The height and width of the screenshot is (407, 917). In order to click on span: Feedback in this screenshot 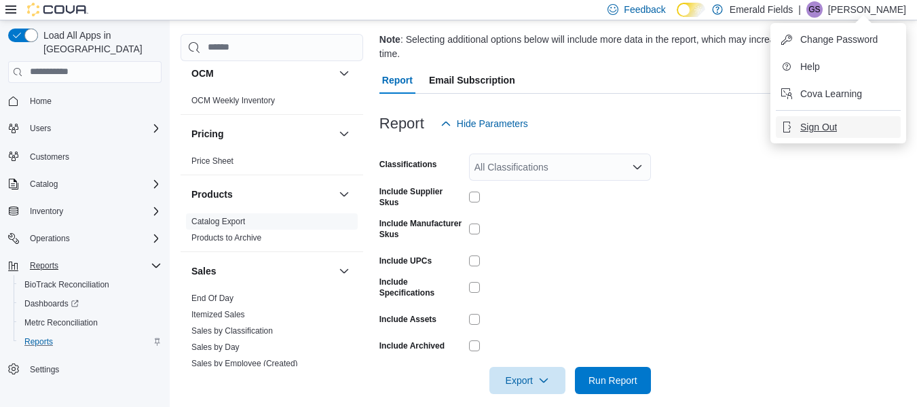, I will do `click(644, 10)`.